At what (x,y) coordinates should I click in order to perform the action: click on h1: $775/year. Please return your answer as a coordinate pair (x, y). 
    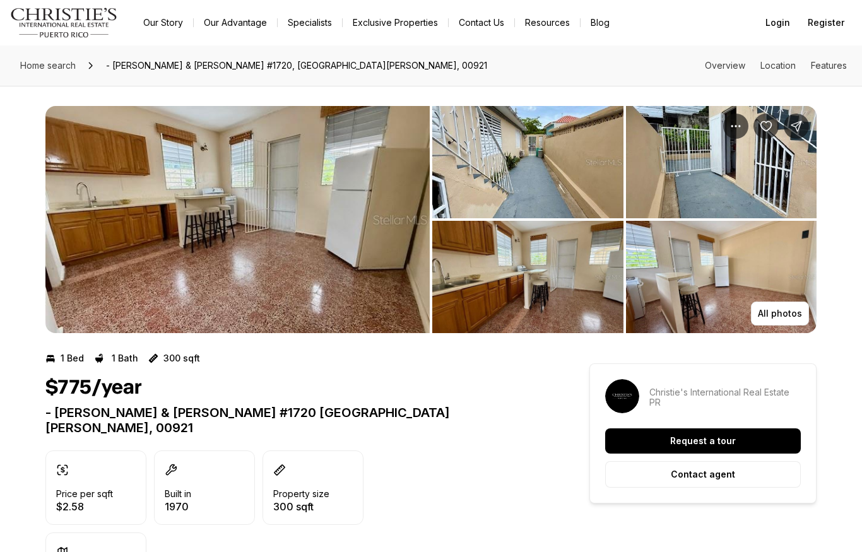
    Looking at the image, I should click on (93, 388).